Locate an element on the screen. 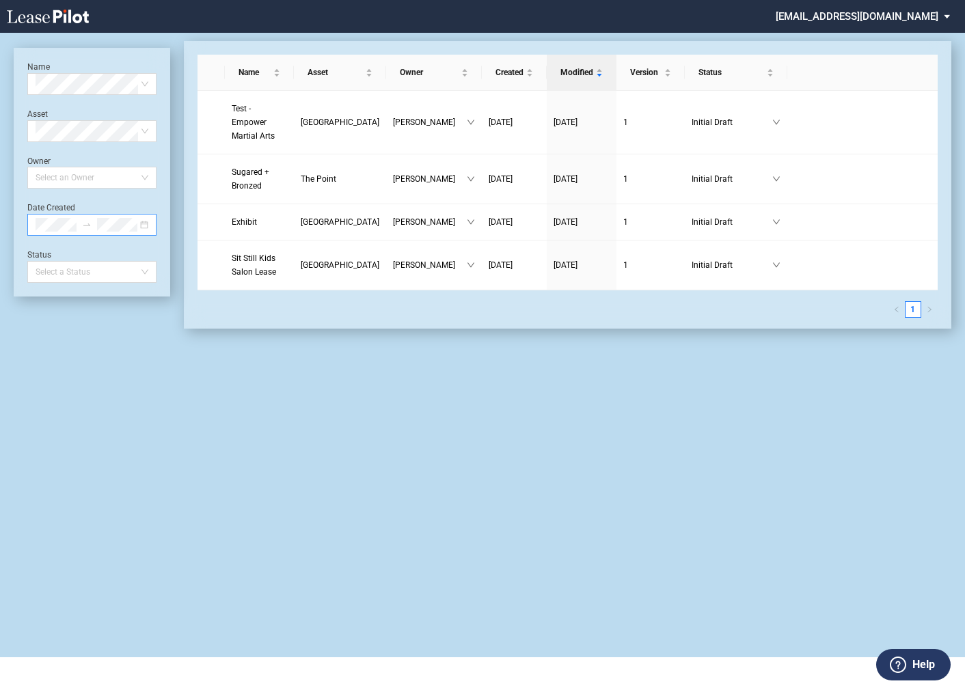 This screenshot has width=965, height=690. a: Exhibit is located at coordinates (259, 222).